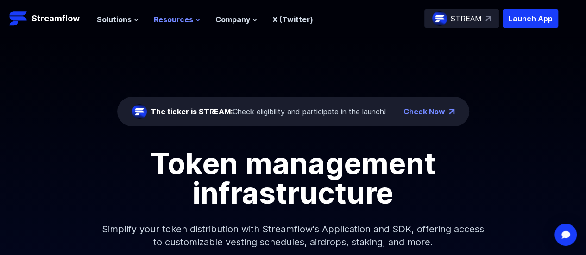 This screenshot has width=586, height=255. Describe the element at coordinates (191, 112) in the screenshot. I see `span: The ticker is STREAM:` at that location.